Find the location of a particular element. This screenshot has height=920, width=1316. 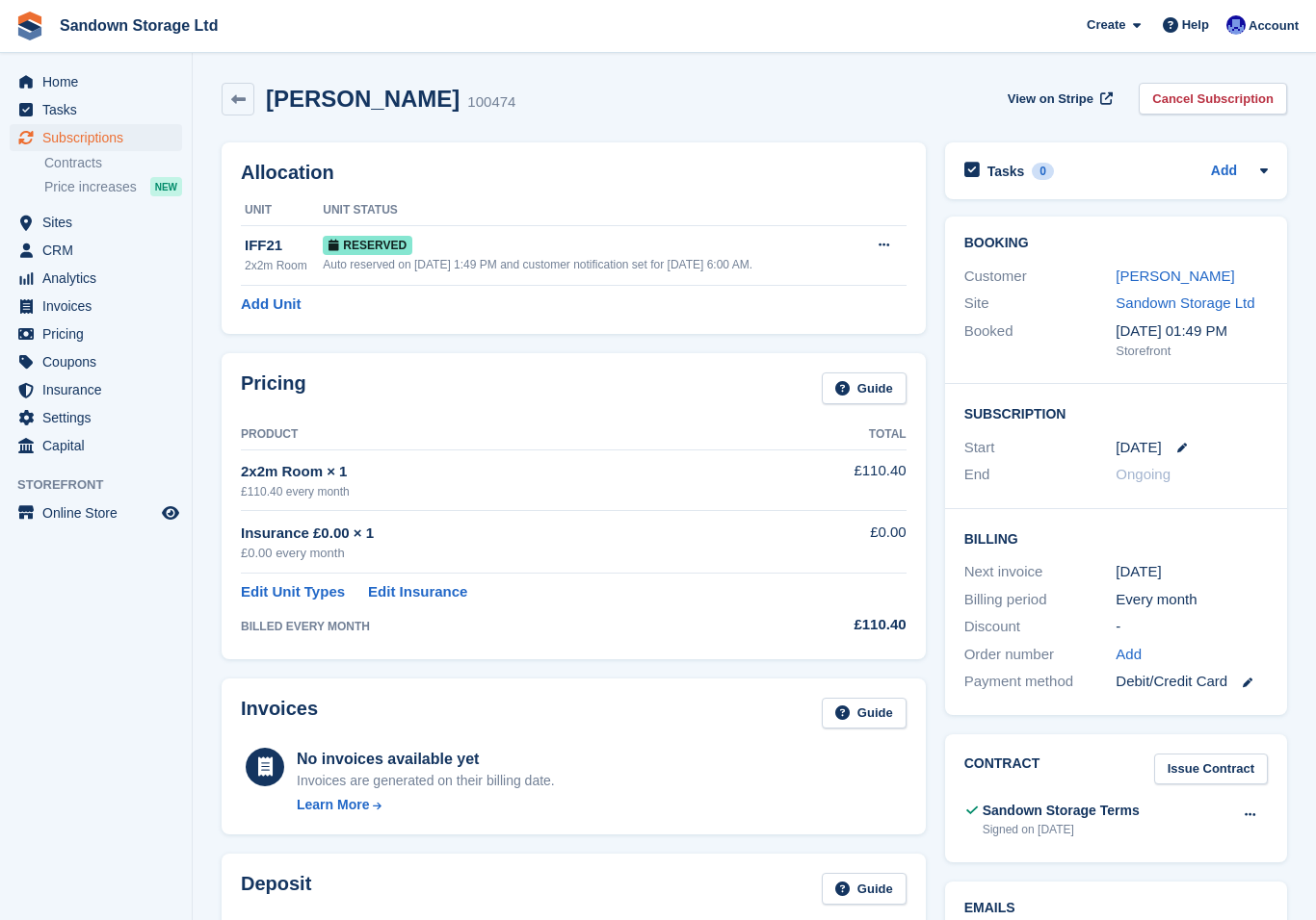

h2: Subscription is located at coordinates (1115, 413).